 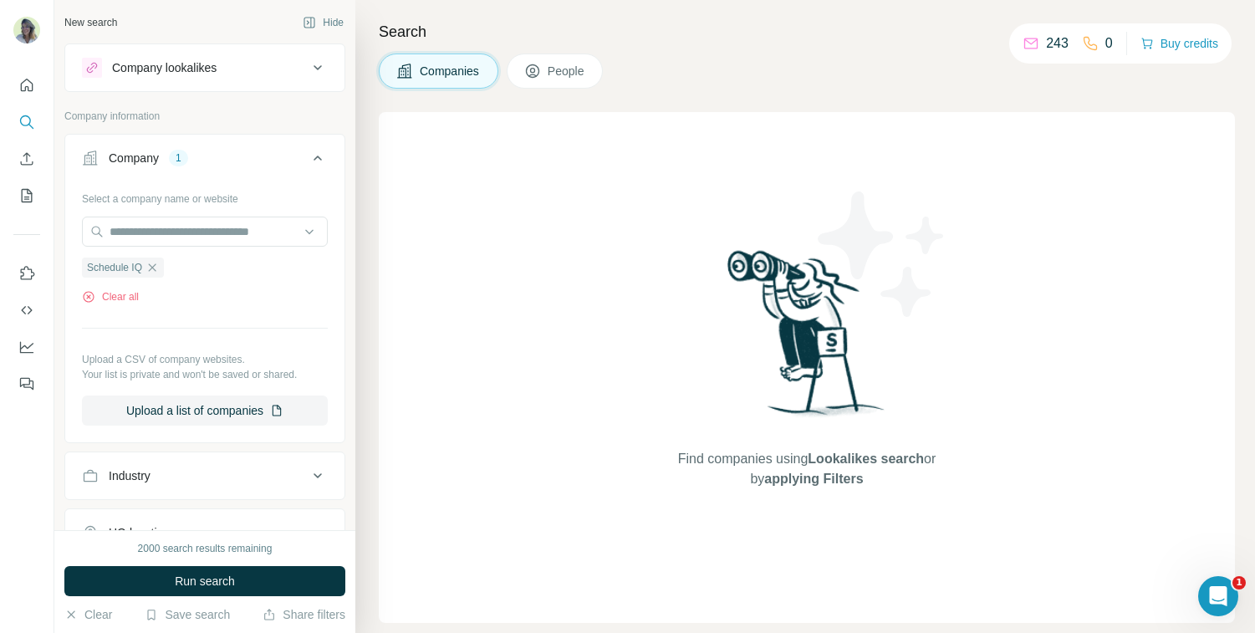 What do you see at coordinates (27, 85) in the screenshot?
I see `button: Quick start` at bounding box center [27, 85].